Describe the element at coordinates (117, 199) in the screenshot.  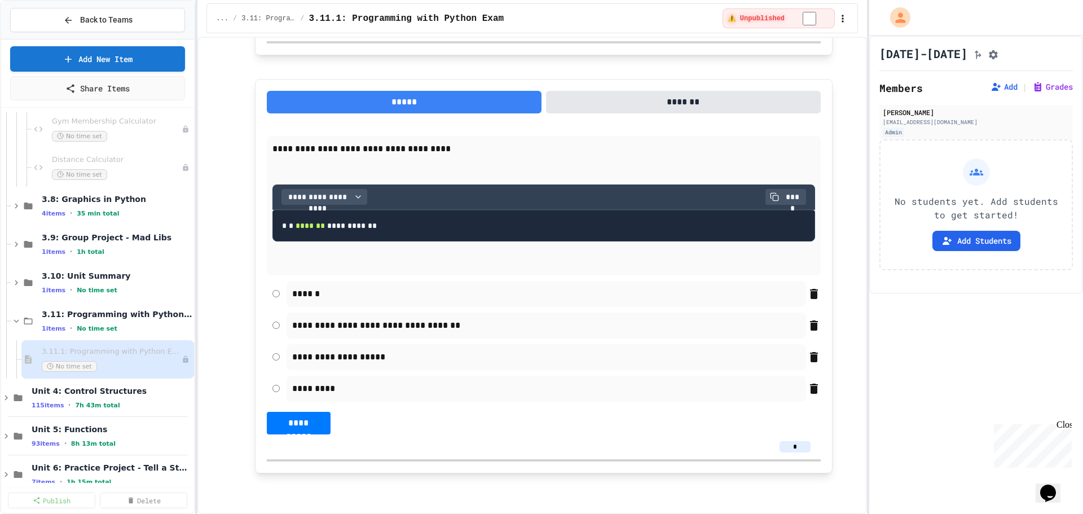
I see `span: 3.8: Graphics in Python` at that location.